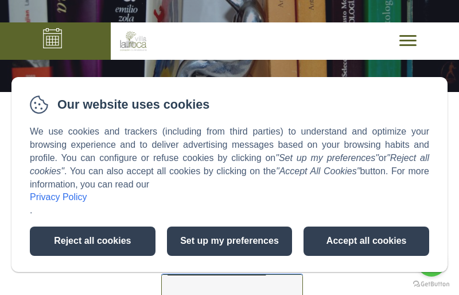 This screenshot has height=295, width=459. Describe the element at coordinates (230, 164) in the screenshot. I see `em: "Reject all cookies"` at that location.